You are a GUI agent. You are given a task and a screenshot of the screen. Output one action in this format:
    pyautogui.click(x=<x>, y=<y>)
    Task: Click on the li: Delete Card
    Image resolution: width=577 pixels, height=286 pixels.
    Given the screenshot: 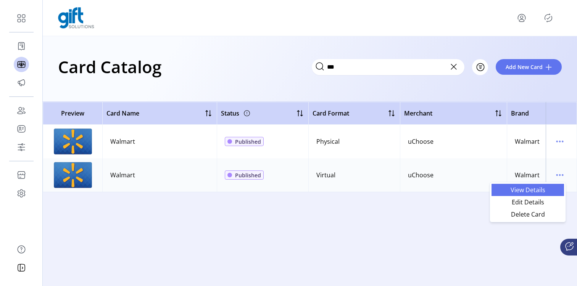 What is the action you would take?
    pyautogui.click(x=528, y=215)
    